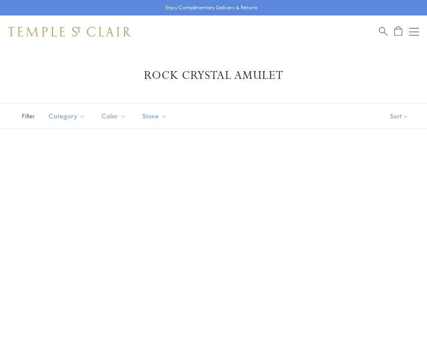  What do you see at coordinates (114, 116) in the screenshot?
I see `button: Color` at bounding box center [114, 116].